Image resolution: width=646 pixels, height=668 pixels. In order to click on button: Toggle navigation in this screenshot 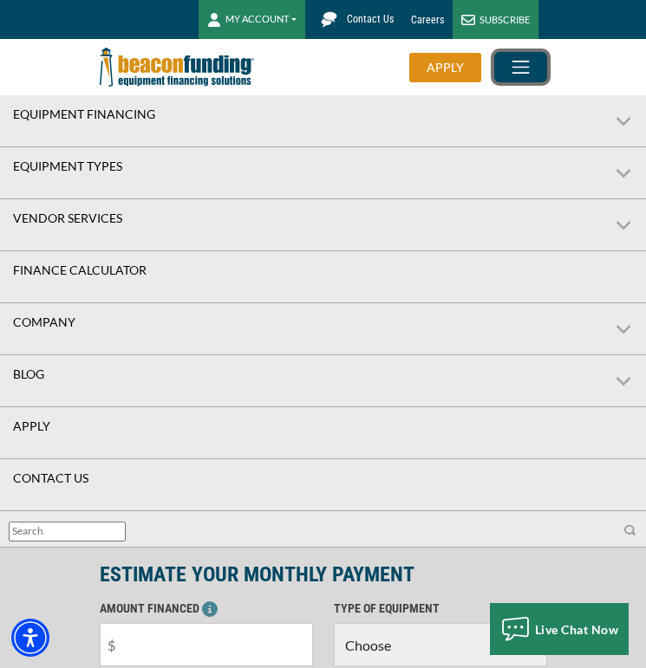, I will do `click(520, 67)`.